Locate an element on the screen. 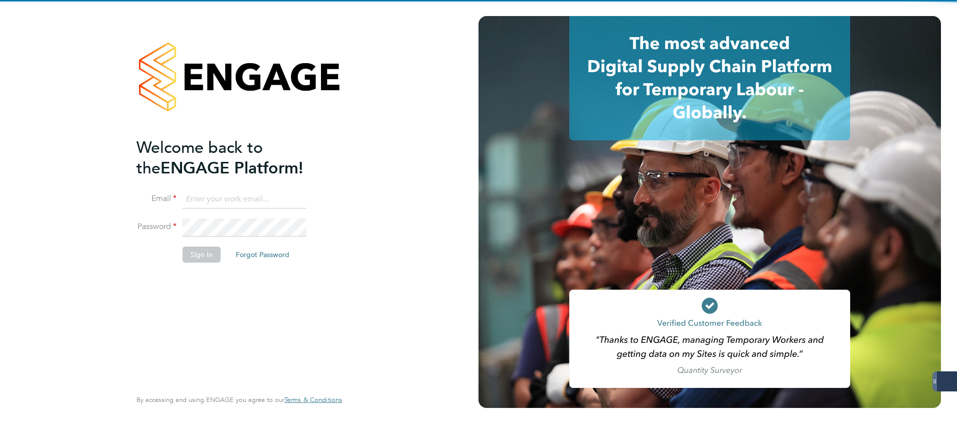  button: Sign In is located at coordinates (202, 255).